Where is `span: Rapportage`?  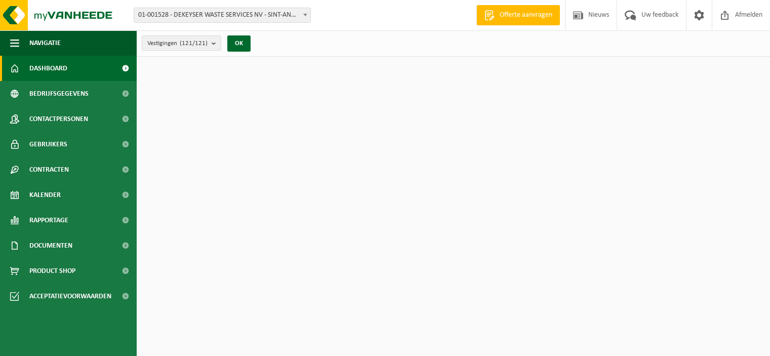
span: Rapportage is located at coordinates (49, 220).